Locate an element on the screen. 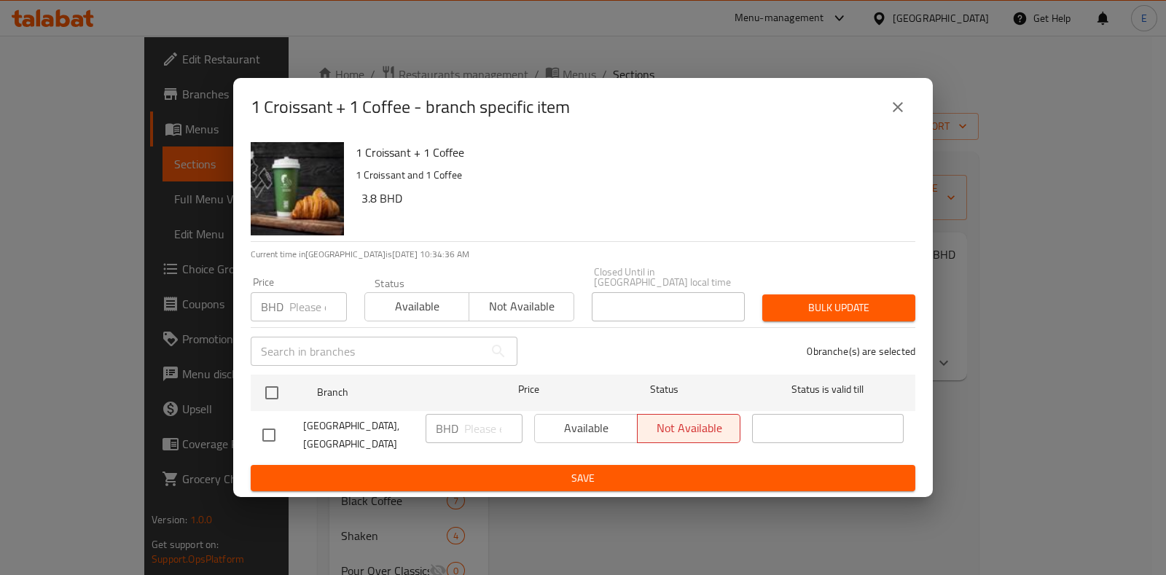  img: 1 Croissant + 1 Coffee is located at coordinates (297, 189).